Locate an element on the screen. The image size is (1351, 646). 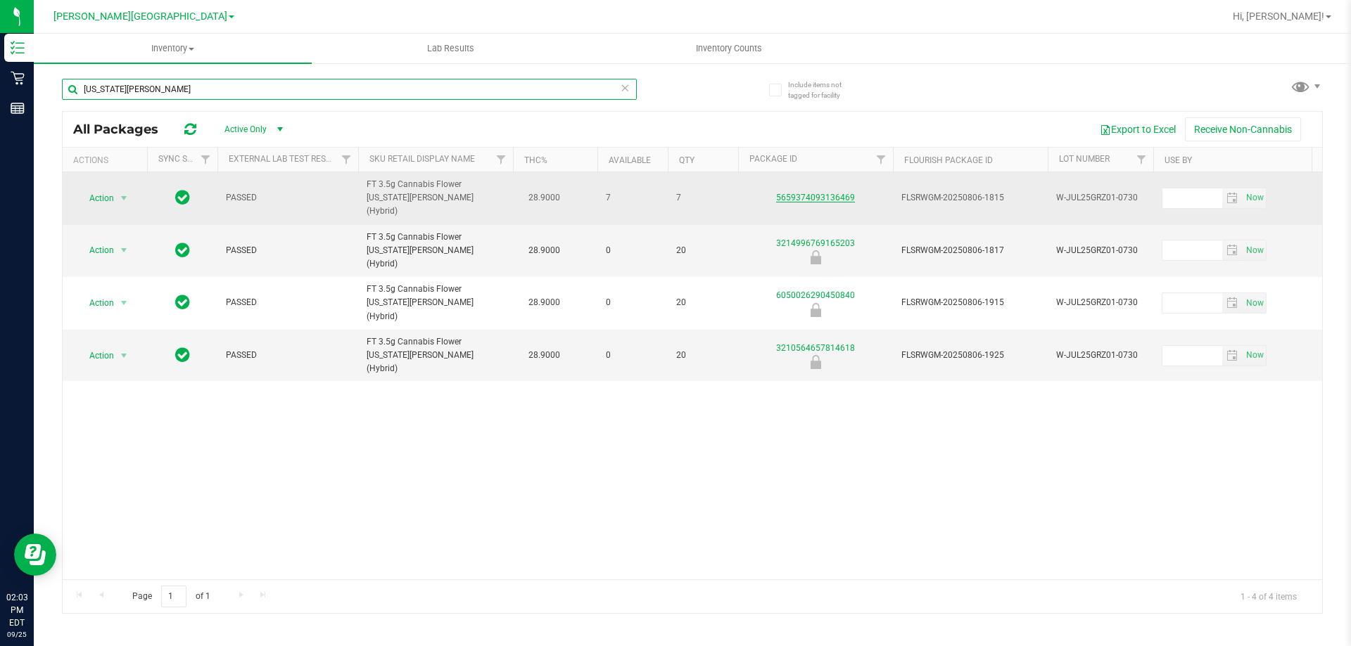
span: Include items not tagged for facility is located at coordinates (823, 90).